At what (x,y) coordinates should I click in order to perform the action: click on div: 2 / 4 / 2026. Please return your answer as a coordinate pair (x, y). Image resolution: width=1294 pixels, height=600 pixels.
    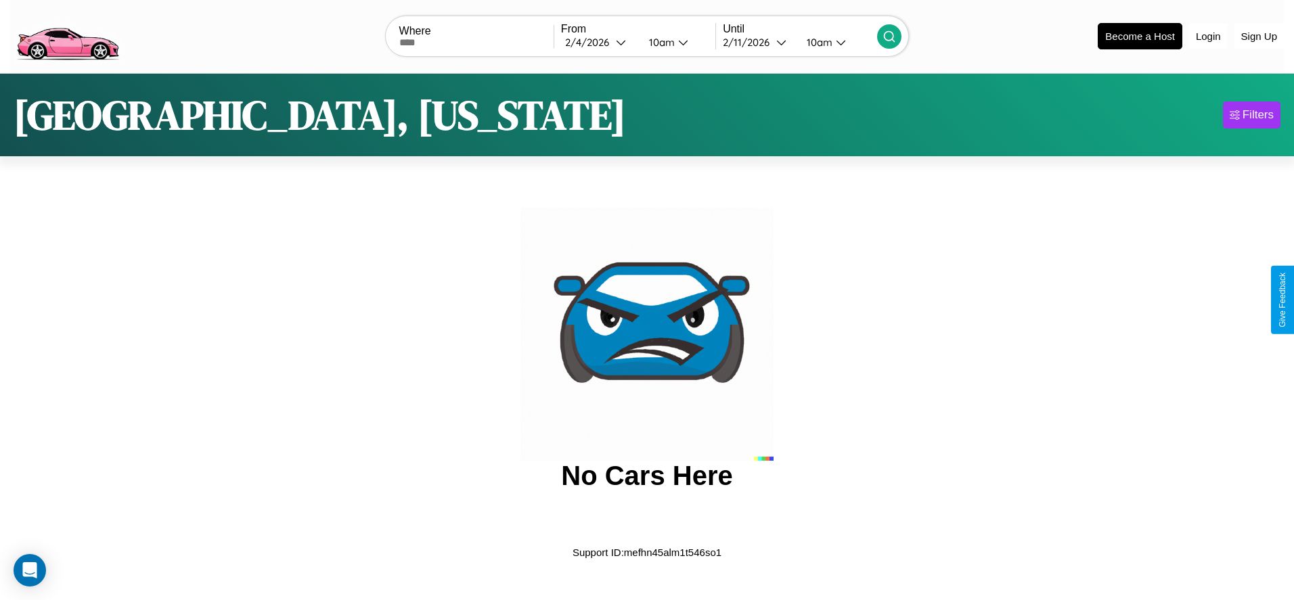
    Looking at the image, I should click on (590, 42).